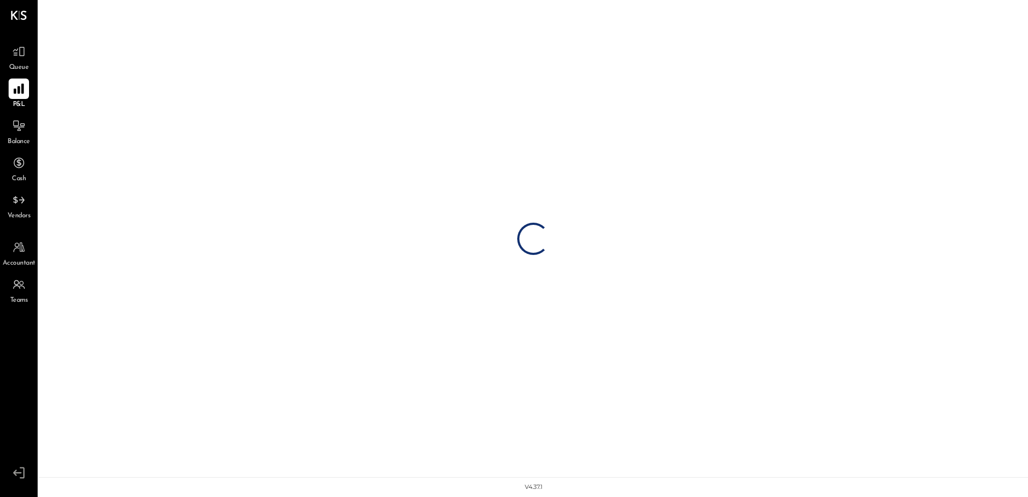 This screenshot has width=1028, height=497. Describe the element at coordinates (19, 301) in the screenshot. I see `span: Teams` at that location.